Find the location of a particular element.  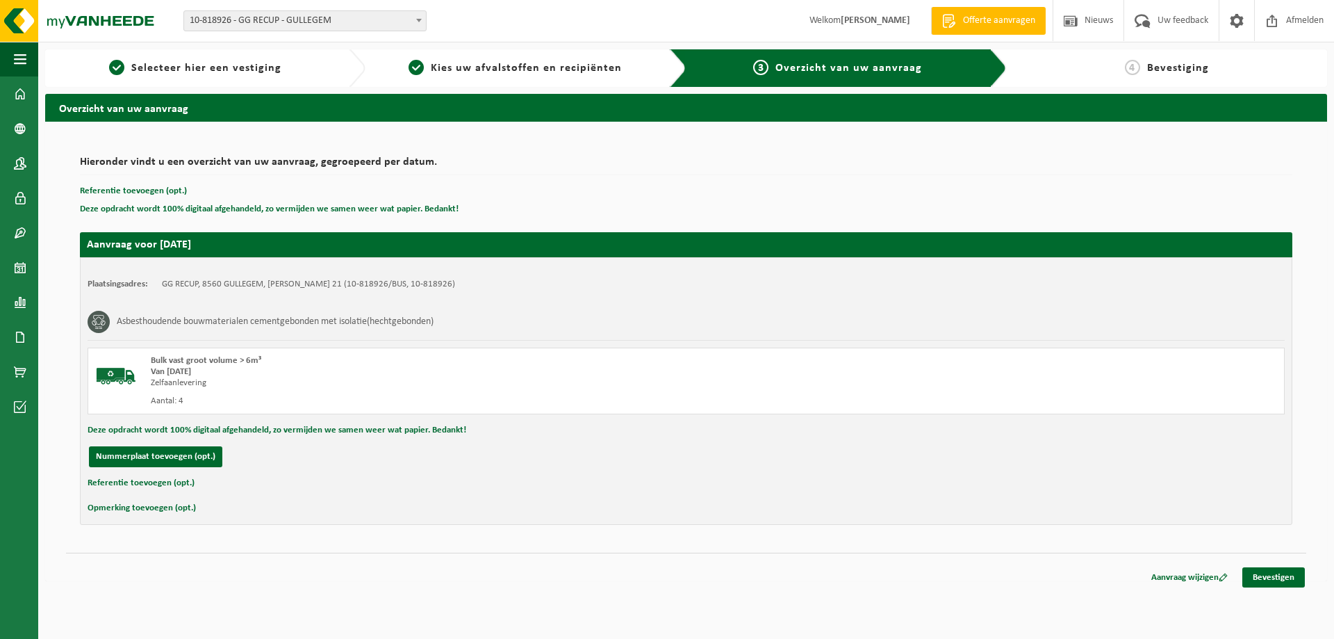

h2: Hieronder vindt u een overzicht van uw aanvraag, gegroepeerd per datum. is located at coordinates (686, 165).